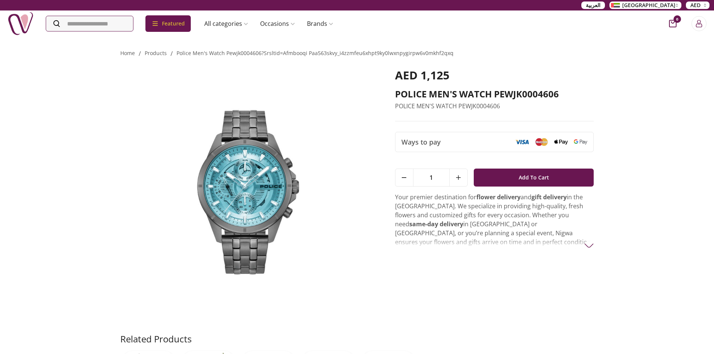 This screenshot has height=354, width=714. What do you see at coordinates (247, 192) in the screenshot?
I see `img: POLICE MEN'S WATCH PEWJK0004606` at bounding box center [247, 192].